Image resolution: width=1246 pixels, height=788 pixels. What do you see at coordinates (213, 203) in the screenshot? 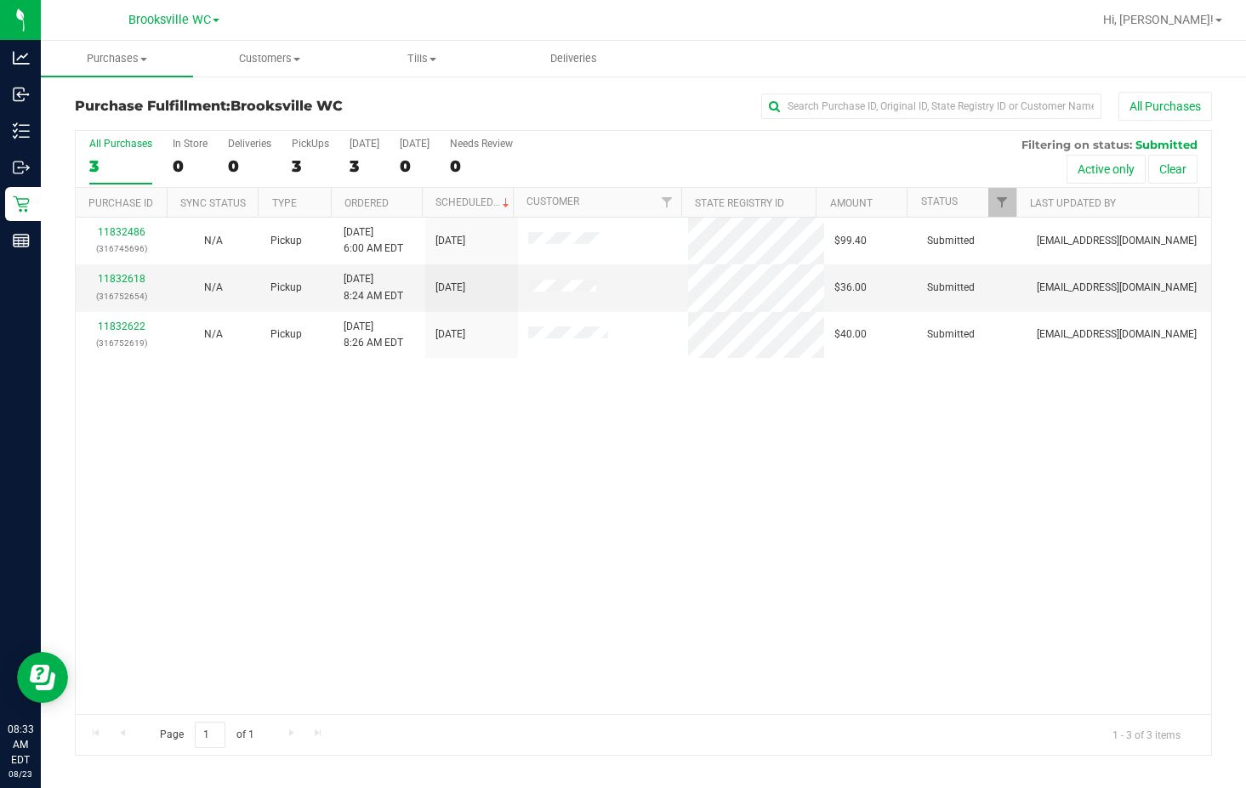
I see `a: Sync Status` at bounding box center [213, 203].